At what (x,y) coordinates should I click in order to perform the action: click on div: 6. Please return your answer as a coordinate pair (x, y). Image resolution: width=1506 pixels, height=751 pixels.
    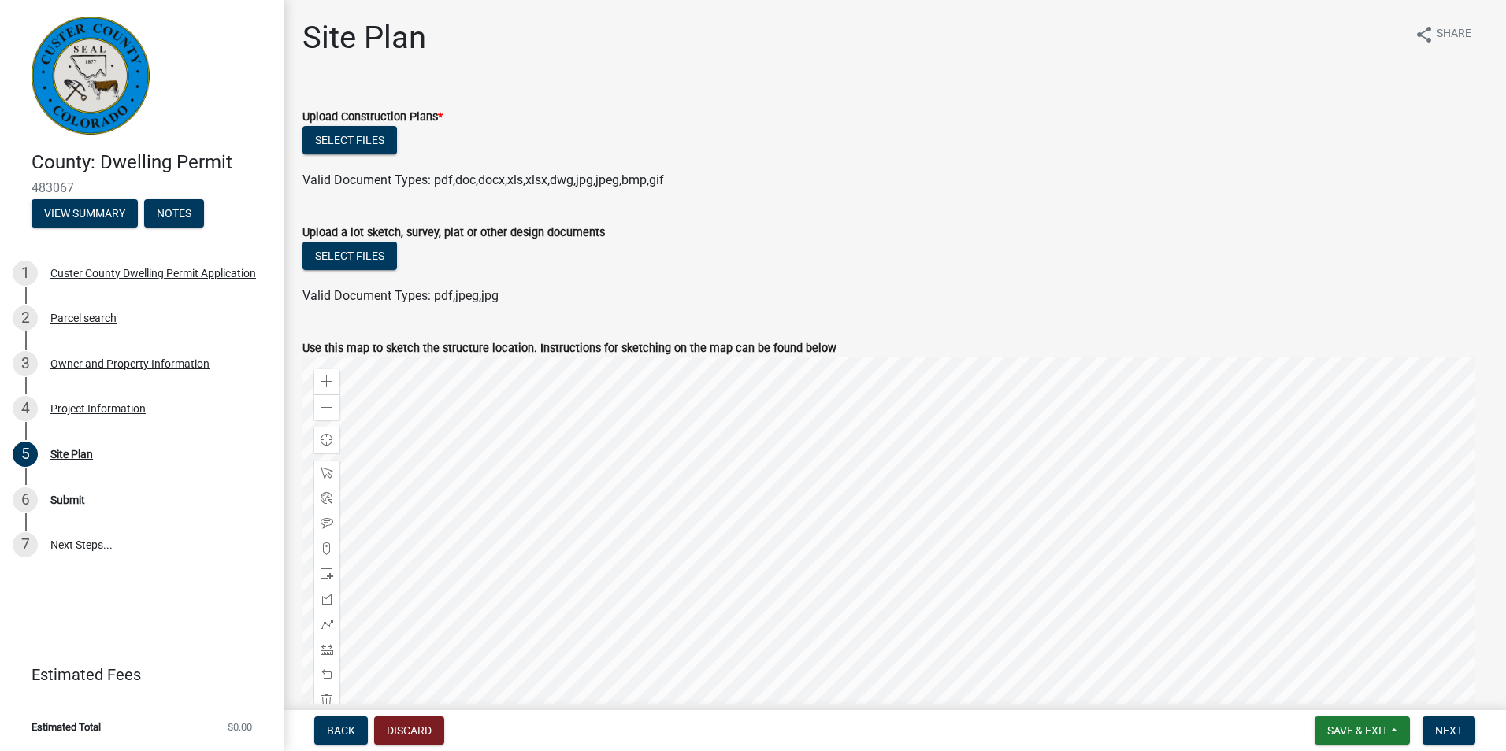
    Looking at the image, I should click on (25, 500).